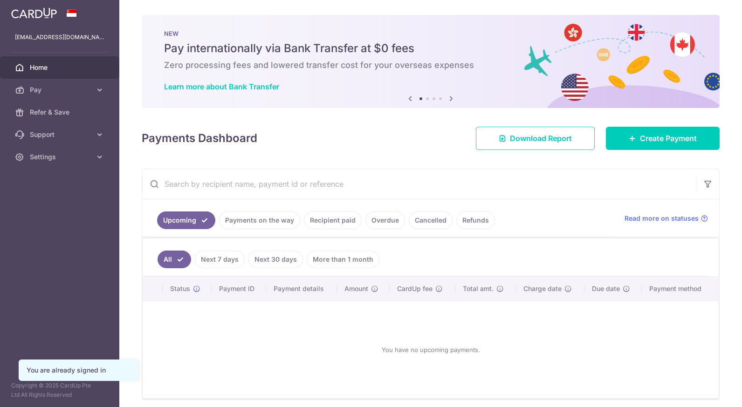  What do you see at coordinates (333, 220) in the screenshot?
I see `a: Recipient paid` at bounding box center [333, 220].